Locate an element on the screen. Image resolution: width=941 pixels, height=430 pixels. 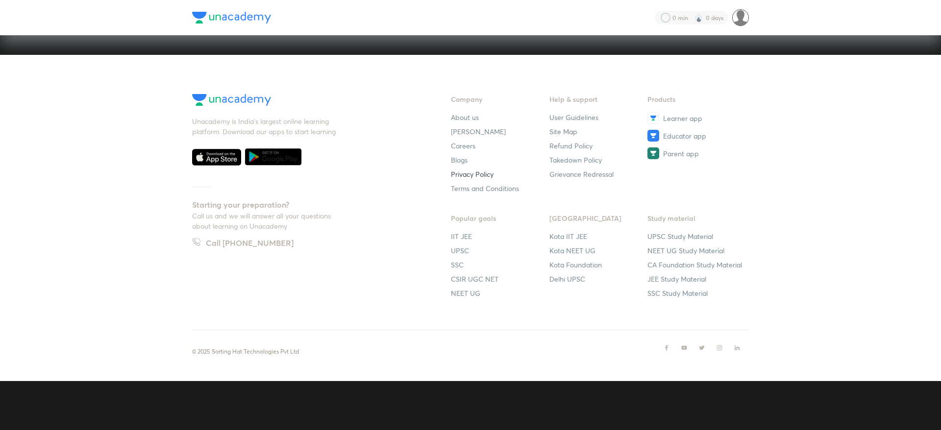
a: About us is located at coordinates (500, 117).